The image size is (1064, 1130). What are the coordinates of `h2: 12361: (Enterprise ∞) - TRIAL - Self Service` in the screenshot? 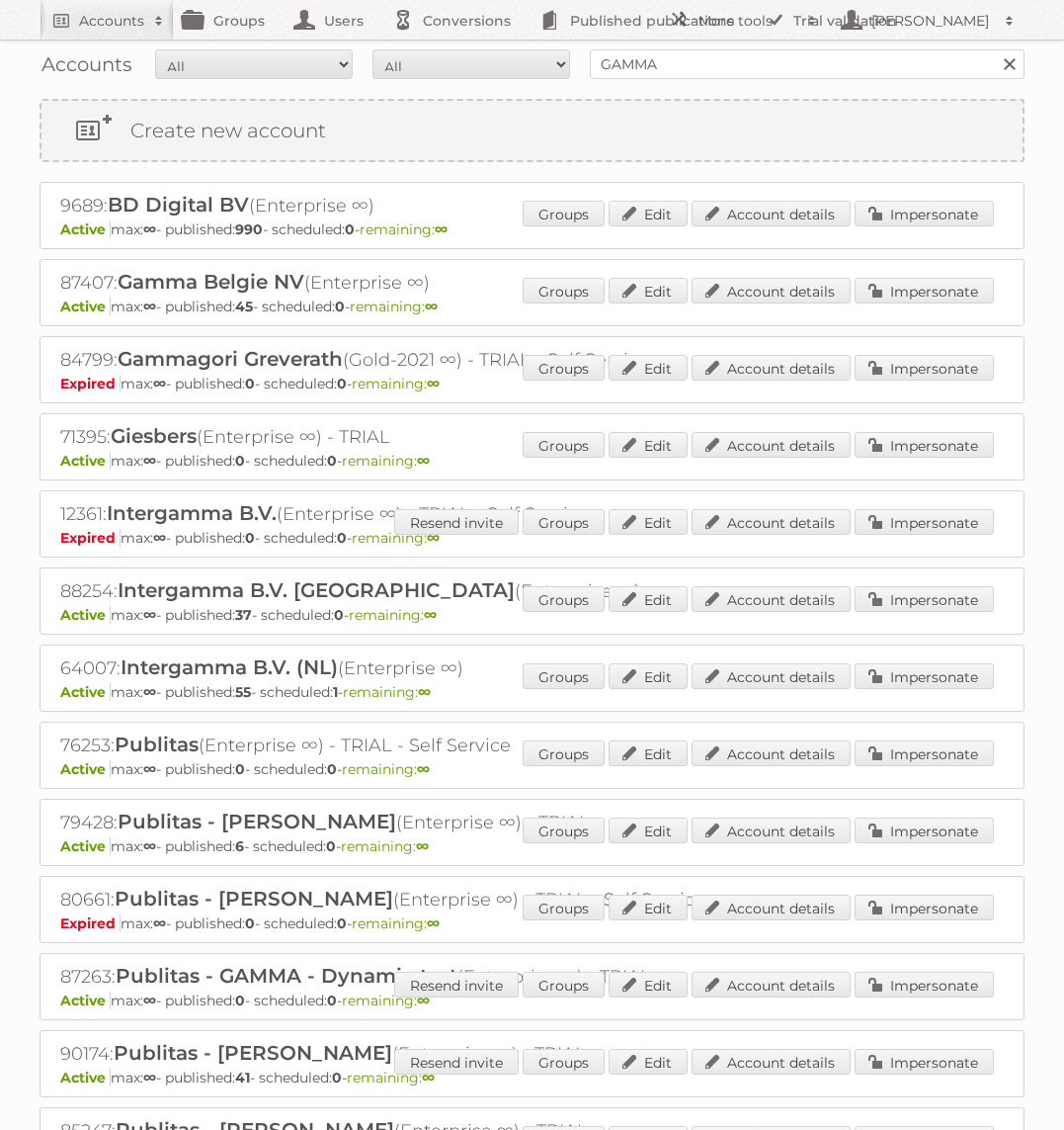 It's located at (406, 514).